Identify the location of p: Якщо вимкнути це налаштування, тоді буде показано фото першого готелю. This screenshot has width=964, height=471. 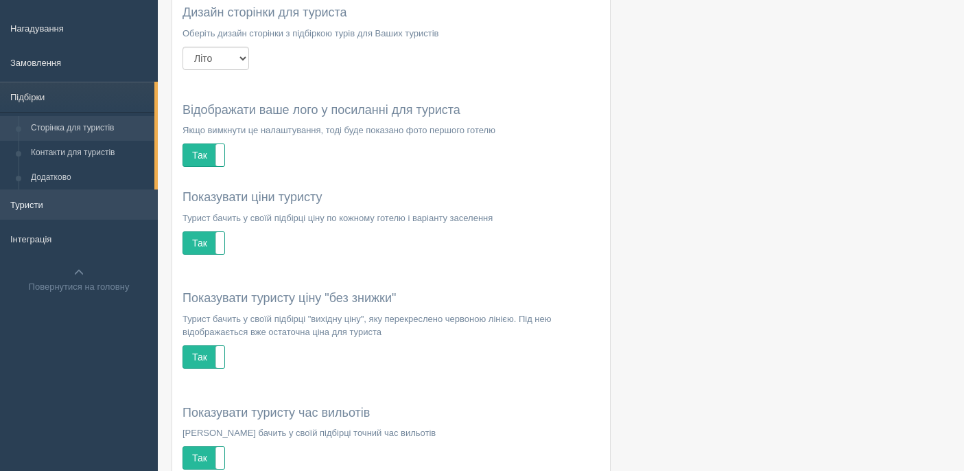
(391, 130).